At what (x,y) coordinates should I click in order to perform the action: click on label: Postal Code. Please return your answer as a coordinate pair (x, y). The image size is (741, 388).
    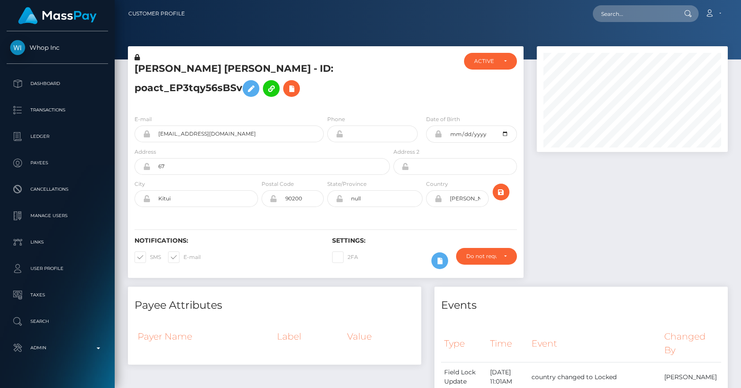
    Looking at the image, I should click on (277, 184).